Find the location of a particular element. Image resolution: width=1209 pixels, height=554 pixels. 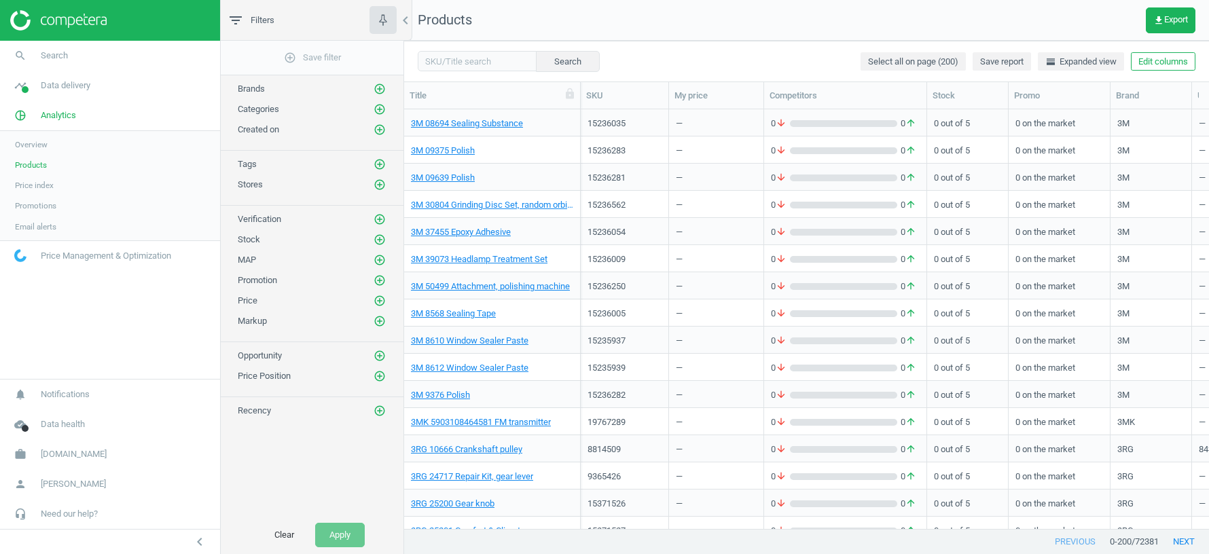

i: filter_list is located at coordinates (236, 20).